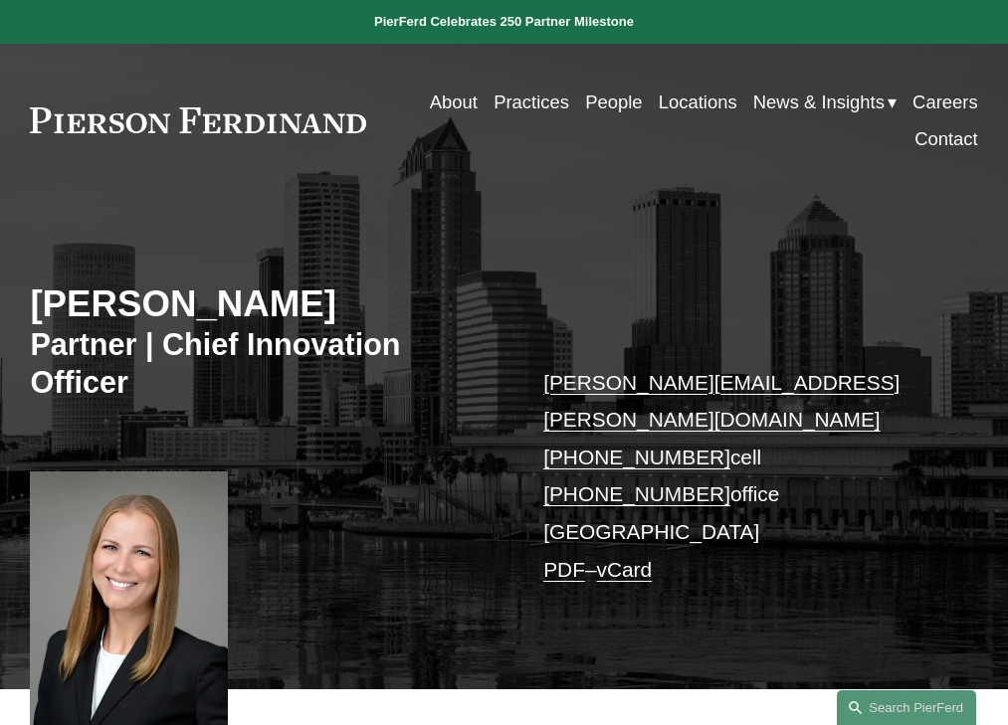 The image size is (1008, 725). Describe the element at coordinates (945, 101) in the screenshot. I see `a: Careers` at that location.